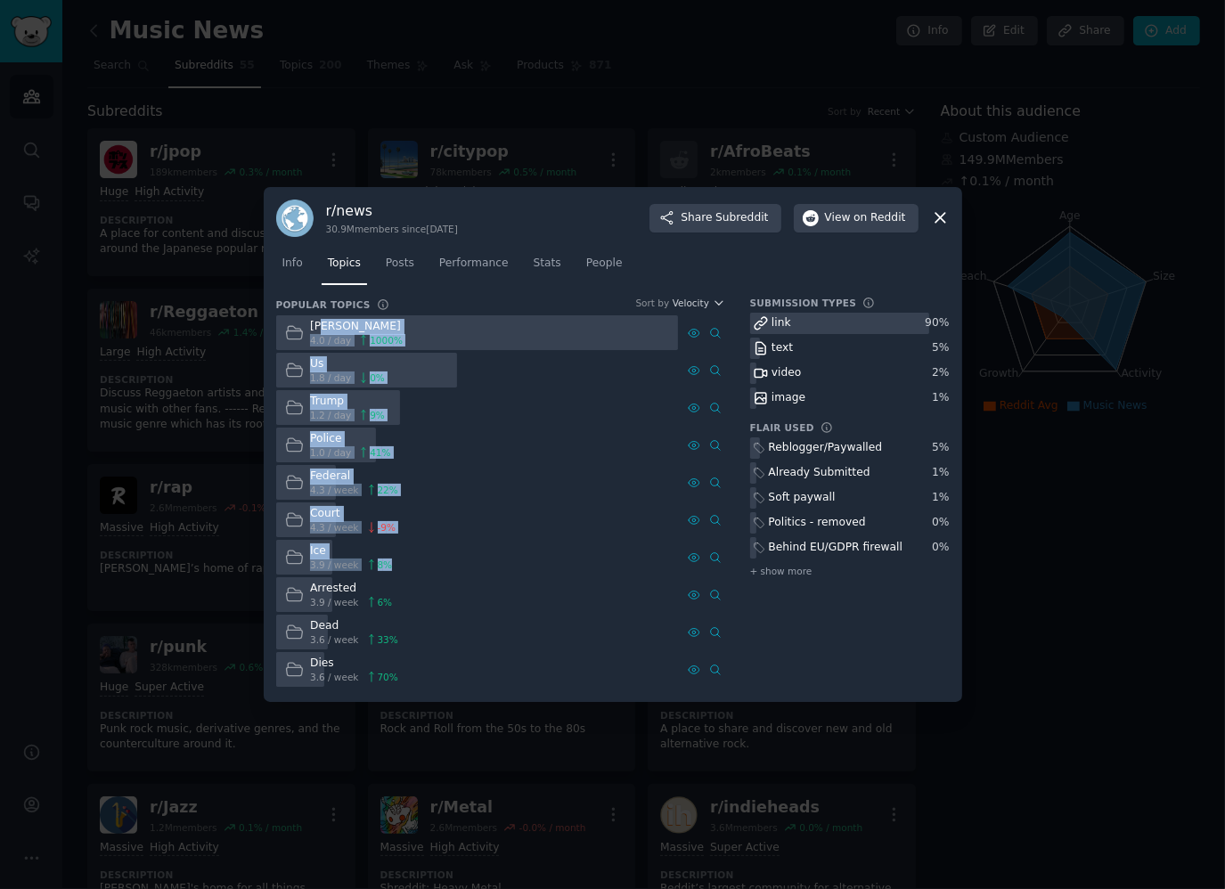 The image size is (1225, 889). I want to click on span: on Reddit, so click(879, 218).